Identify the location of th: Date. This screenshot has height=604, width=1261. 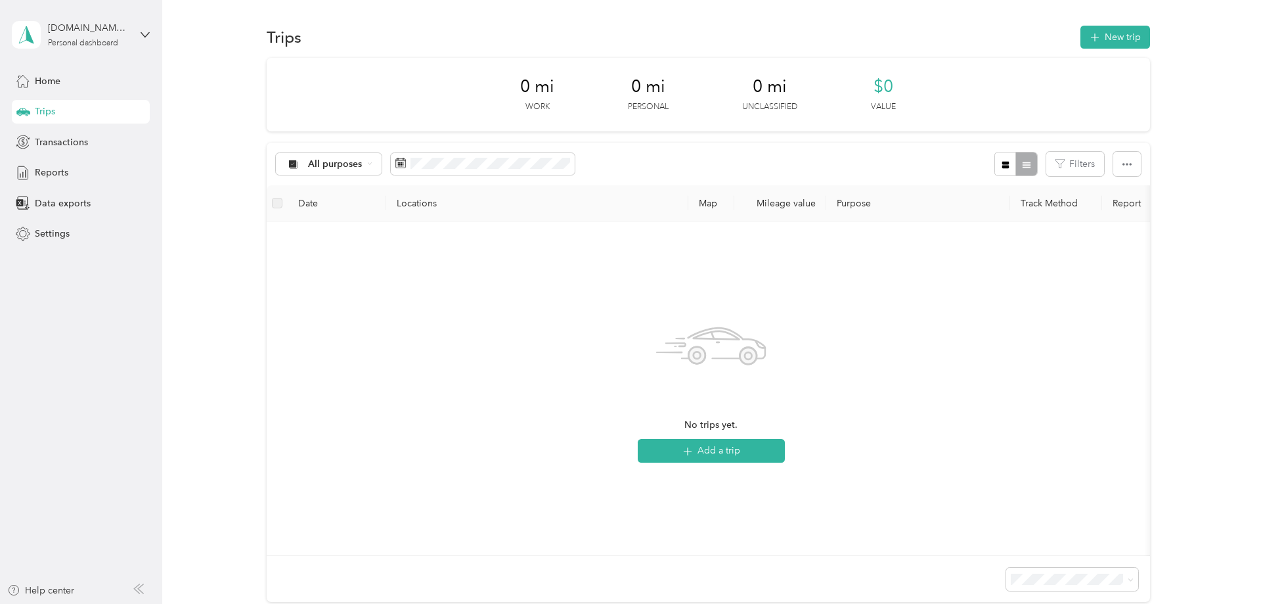
(337, 203).